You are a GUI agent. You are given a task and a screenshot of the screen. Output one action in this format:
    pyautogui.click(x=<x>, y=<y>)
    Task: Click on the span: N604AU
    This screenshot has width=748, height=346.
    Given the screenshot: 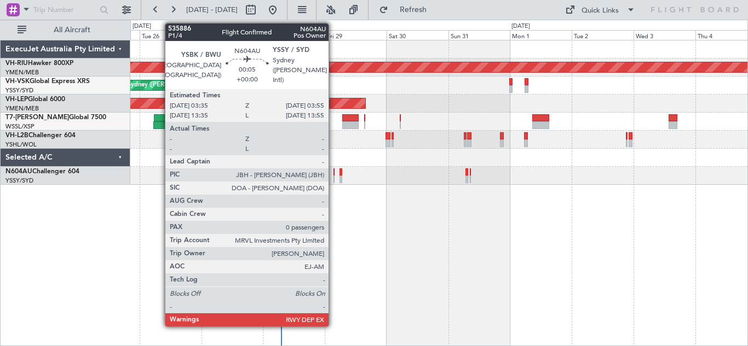 What is the action you would take?
    pyautogui.click(x=19, y=172)
    